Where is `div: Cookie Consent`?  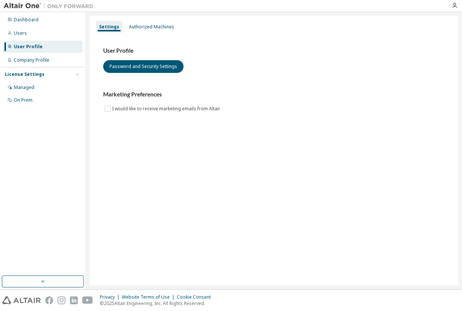
div: Cookie Consent is located at coordinates (196, 297).